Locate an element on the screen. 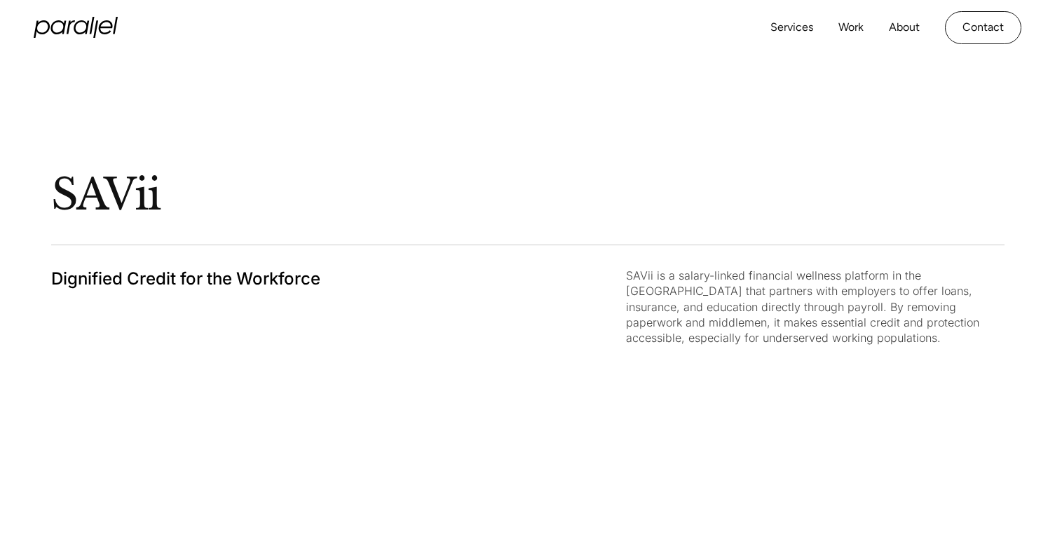 The image size is (1055, 548). h1: SAVii is located at coordinates (332, 195).